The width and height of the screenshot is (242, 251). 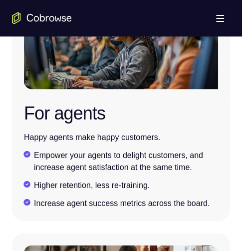 What do you see at coordinates (126, 185) in the screenshot?
I see `li: Higher retention, less re-training.` at bounding box center [126, 185].